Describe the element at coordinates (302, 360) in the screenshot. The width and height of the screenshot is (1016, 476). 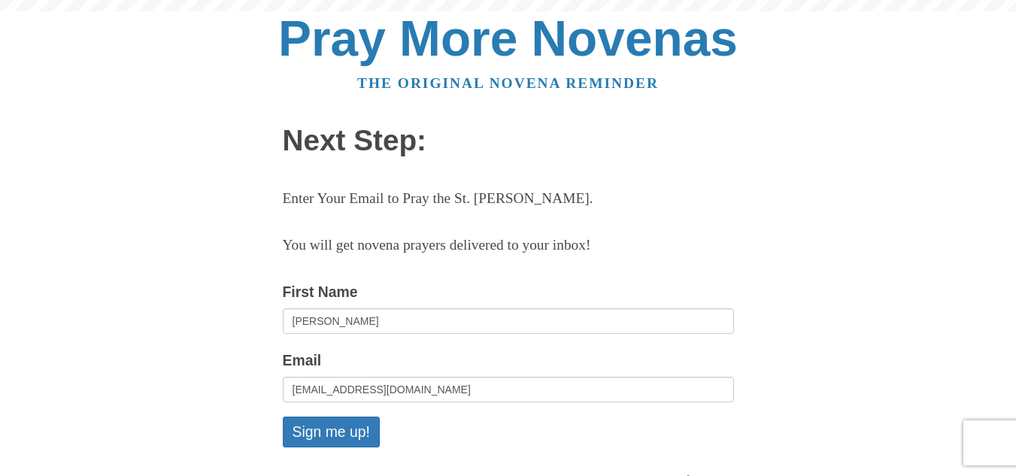
I see `label: Email` at that location.